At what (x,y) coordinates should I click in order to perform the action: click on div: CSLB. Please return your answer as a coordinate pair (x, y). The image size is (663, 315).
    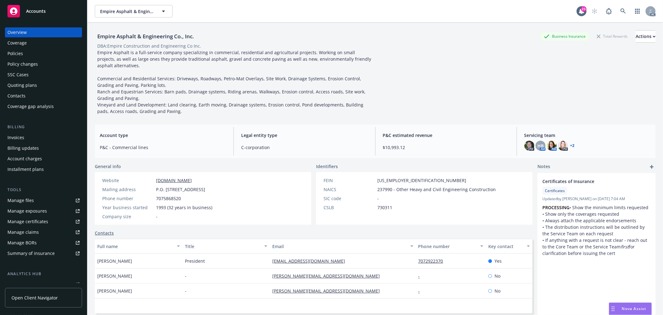
    Looking at the image, I should click on (349, 207).